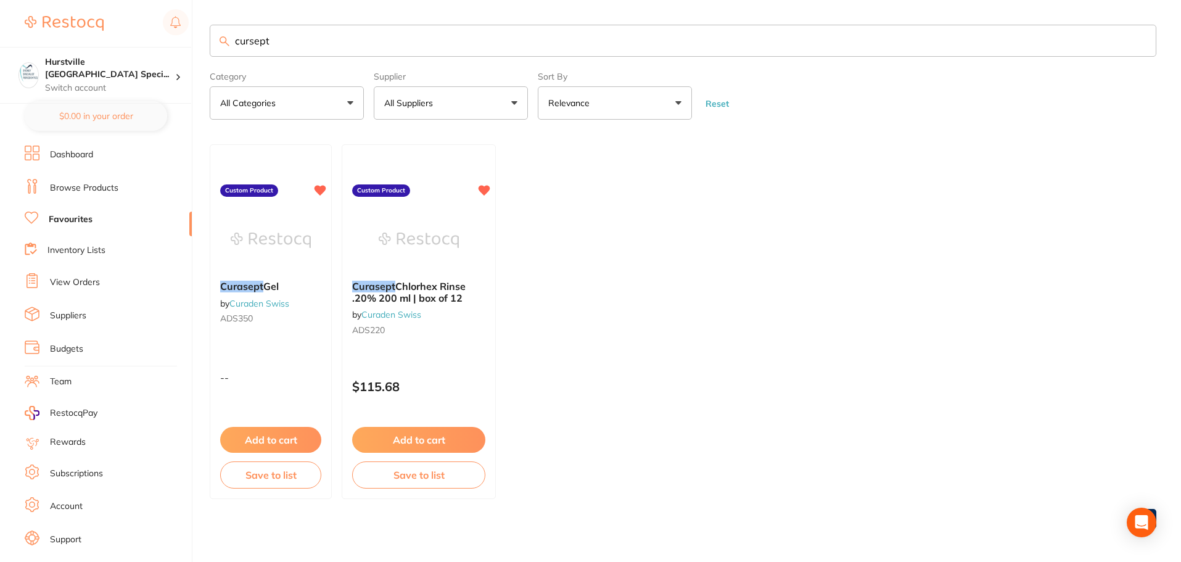 The height and width of the screenshot is (562, 1181). Describe the element at coordinates (76, 473) in the screenshot. I see `a: Subscriptions` at that location.